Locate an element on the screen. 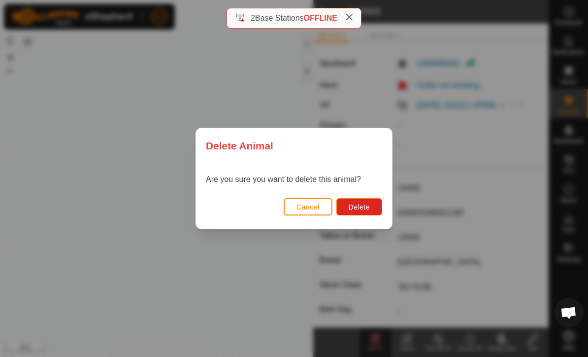  span: Are you sure you want to delete this animal? is located at coordinates (283, 179).